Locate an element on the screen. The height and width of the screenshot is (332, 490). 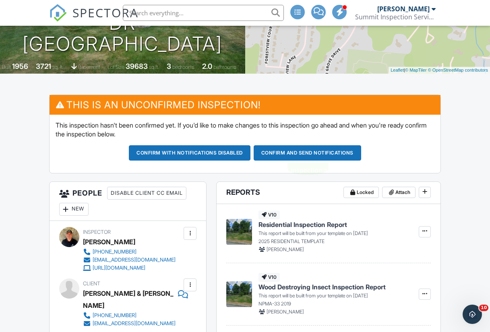
span: Lot Size is located at coordinates (116, 67).